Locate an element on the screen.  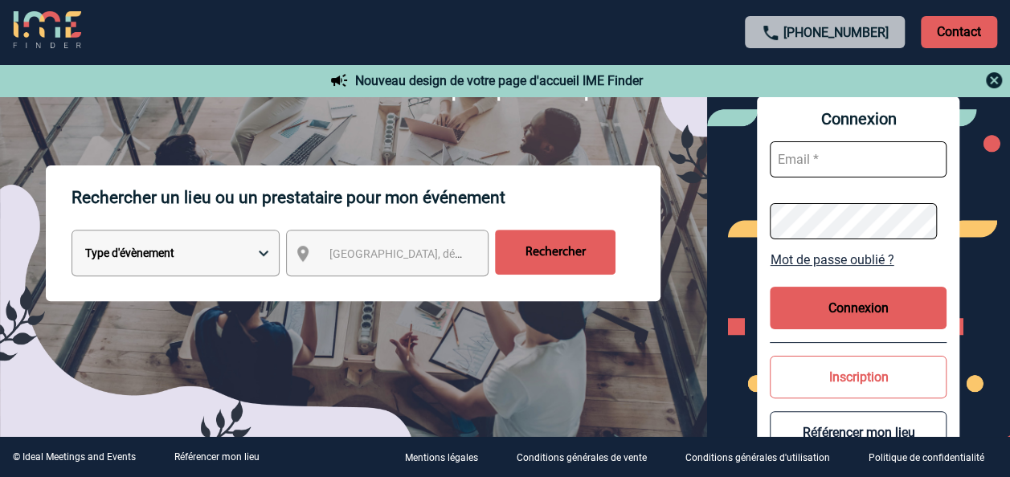
span: Connexion is located at coordinates (858, 119).